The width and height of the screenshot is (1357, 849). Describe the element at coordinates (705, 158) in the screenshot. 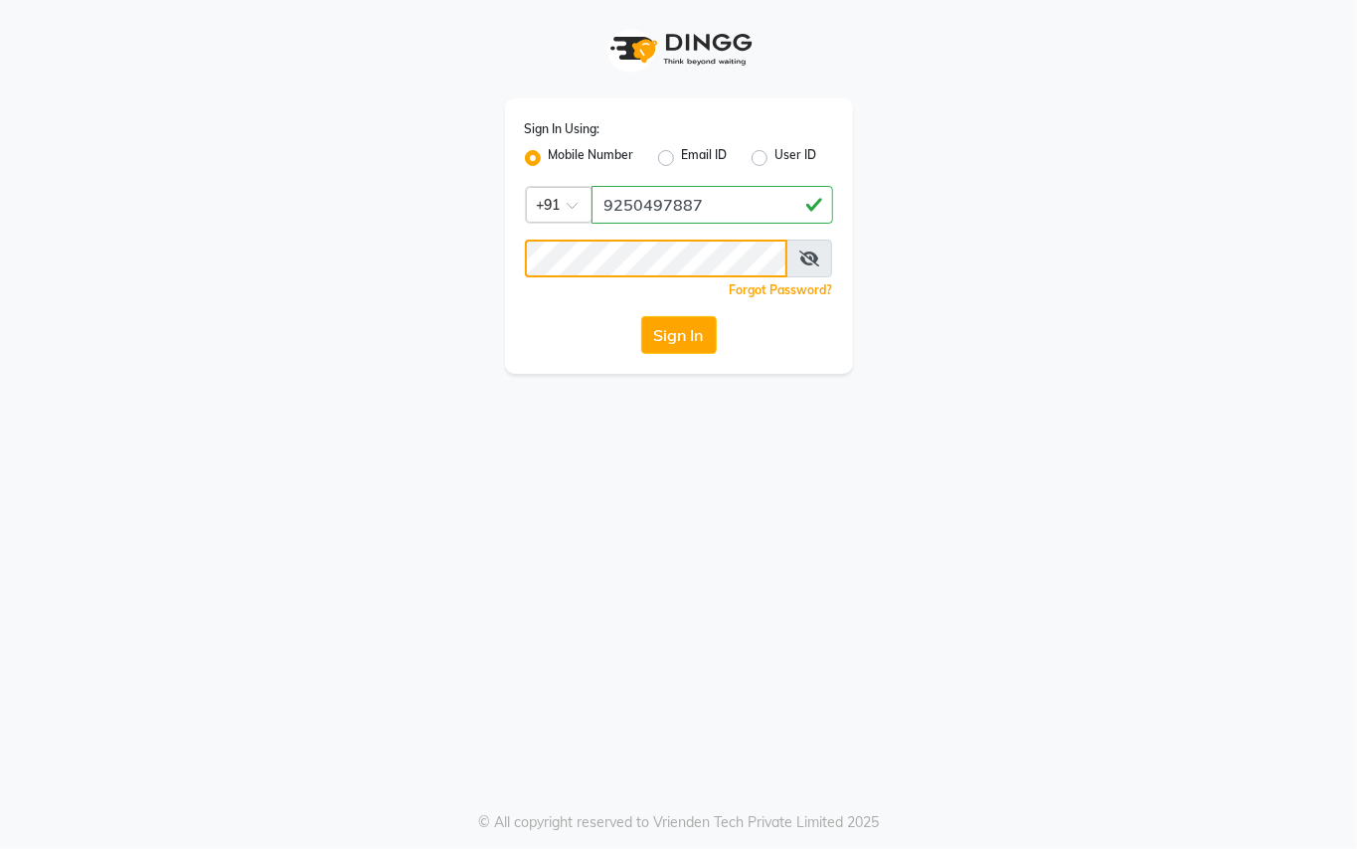

I see `label: Email ID` at that location.